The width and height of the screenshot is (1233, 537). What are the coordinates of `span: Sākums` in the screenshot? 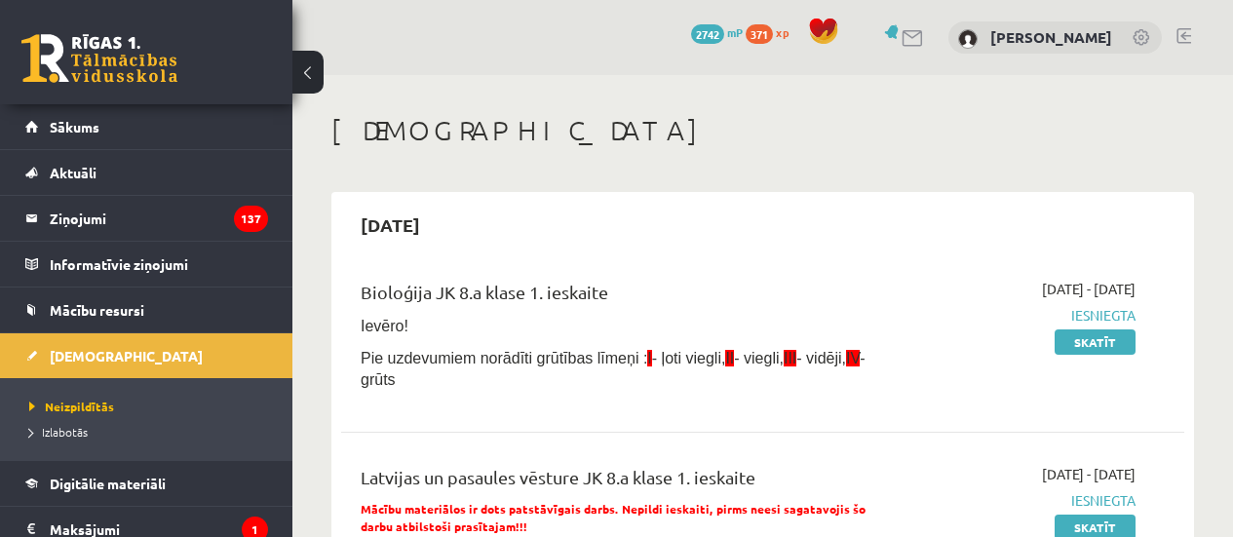 It's located at (74, 127).